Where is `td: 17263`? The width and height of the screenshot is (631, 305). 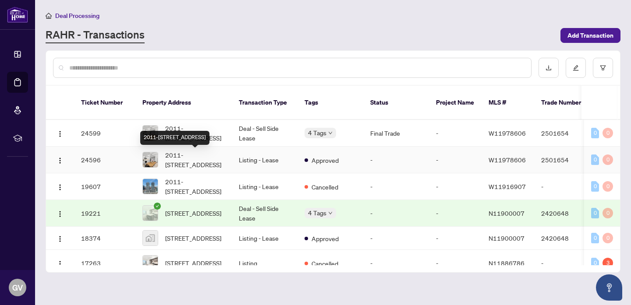
td: 17263 is located at coordinates (105, 263).